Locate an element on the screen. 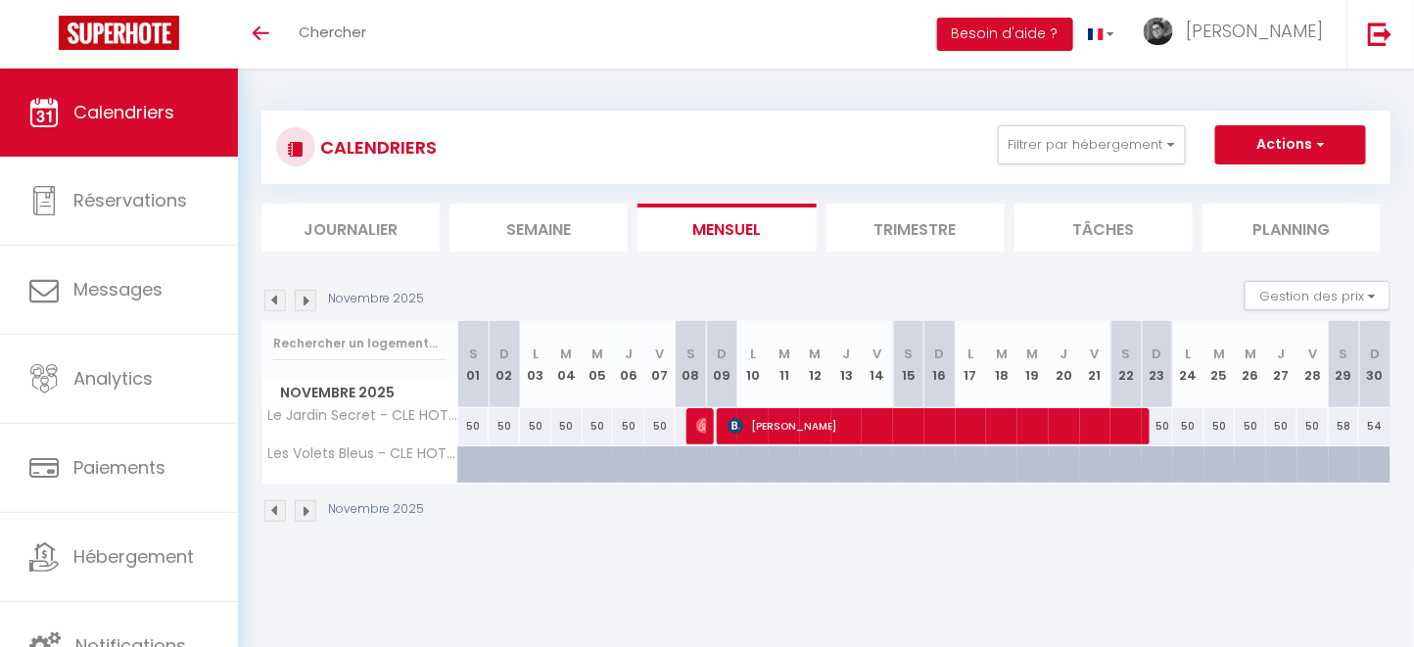 The width and height of the screenshot is (1414, 647). span: Réservations is located at coordinates (130, 200).